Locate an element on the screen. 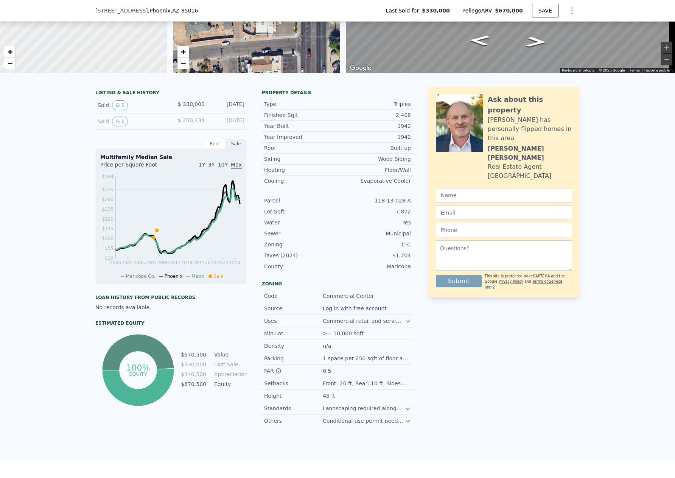 The width and height of the screenshot is (675, 478). input: Name is located at coordinates (504, 195).